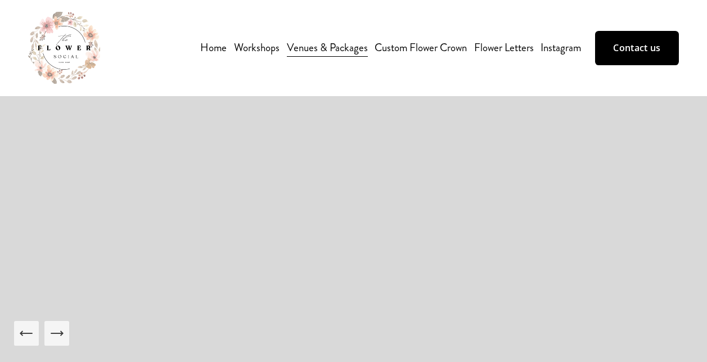 The height and width of the screenshot is (362, 707). I want to click on a: Home, so click(213, 48).